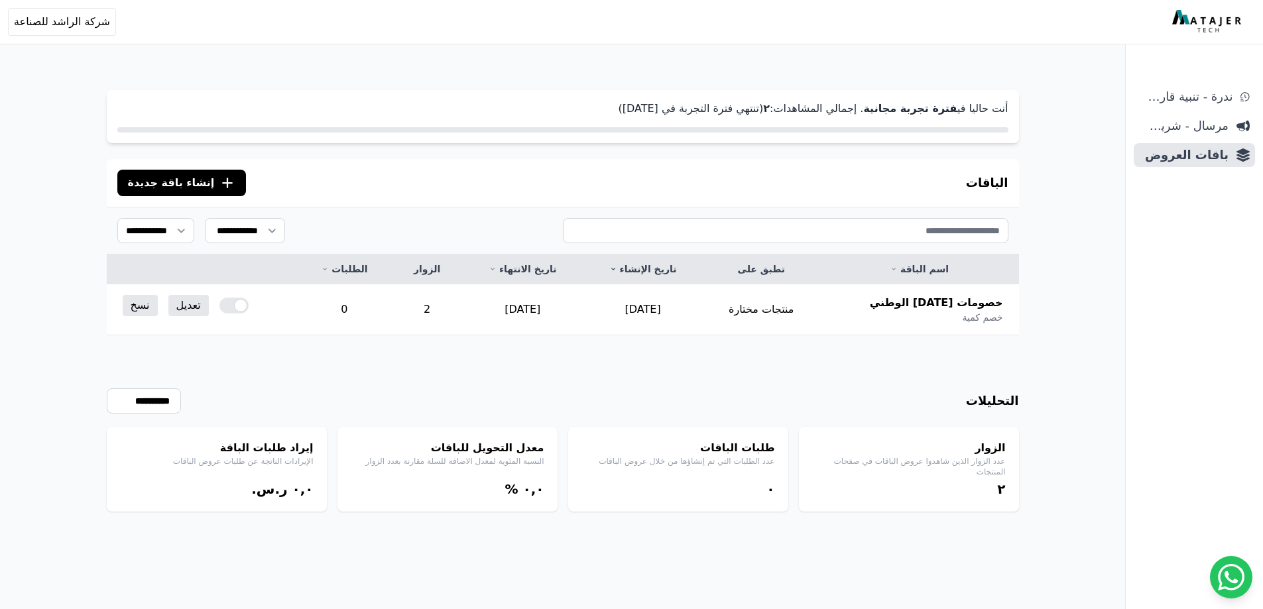 The image size is (1263, 609). What do you see at coordinates (344, 310) in the screenshot?
I see `td: 0` at bounding box center [344, 310].